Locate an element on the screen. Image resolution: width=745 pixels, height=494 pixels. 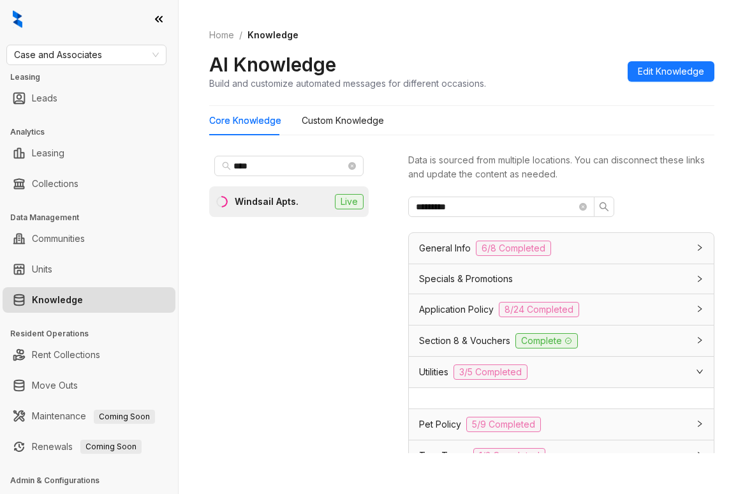
h2: AI Knowledge is located at coordinates (272, 64).